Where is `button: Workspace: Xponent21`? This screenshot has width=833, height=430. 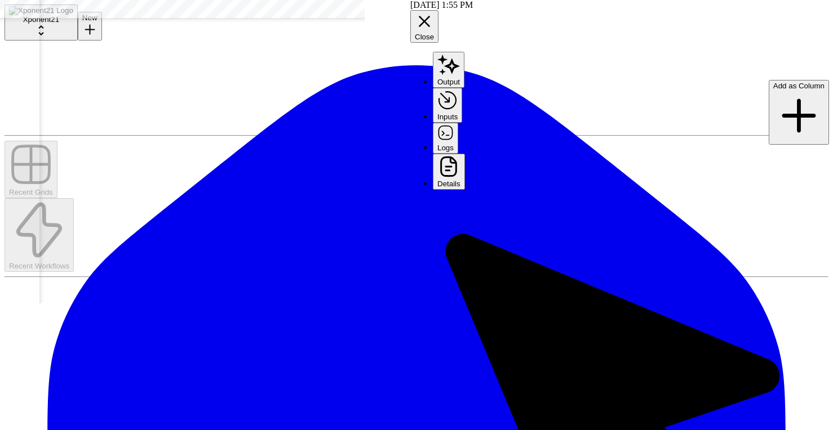
button: Workspace: Xponent21 is located at coordinates (41, 23).